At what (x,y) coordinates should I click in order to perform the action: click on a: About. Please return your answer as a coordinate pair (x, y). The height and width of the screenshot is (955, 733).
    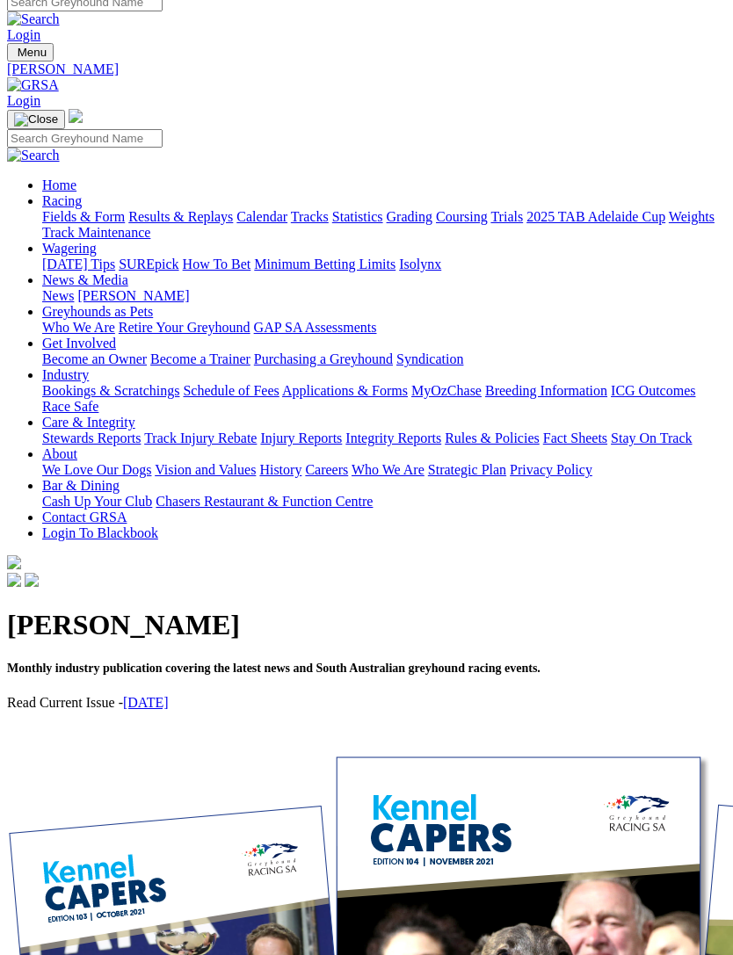
    Looking at the image, I should click on (60, 453).